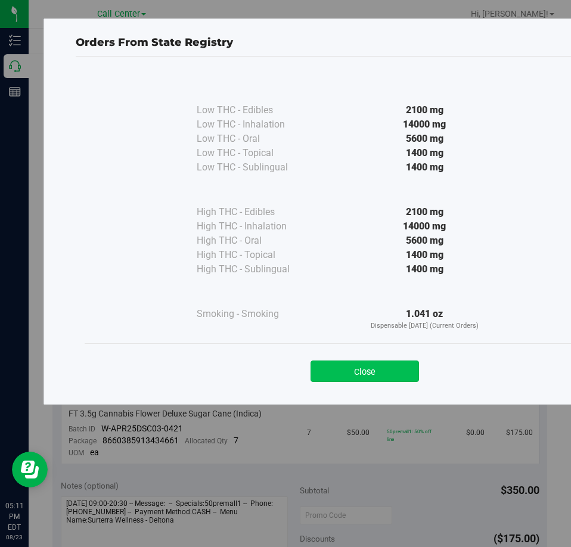 The width and height of the screenshot is (571, 547). I want to click on div: Low THC - Inhalation, so click(256, 125).